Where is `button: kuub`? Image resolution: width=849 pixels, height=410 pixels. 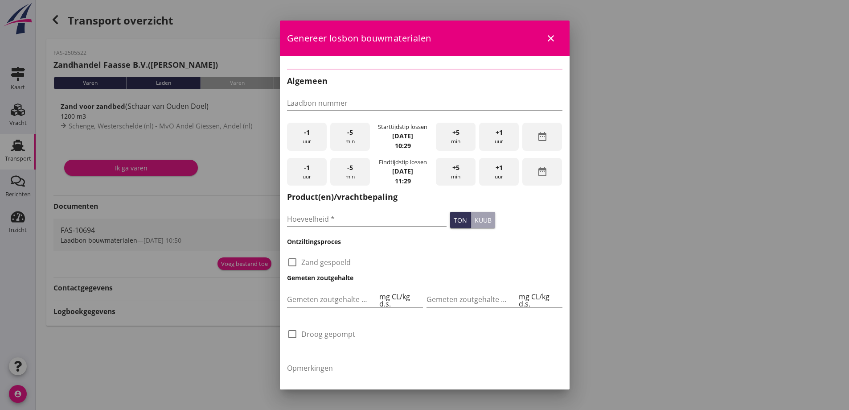 button: kuub is located at coordinates (483, 220).